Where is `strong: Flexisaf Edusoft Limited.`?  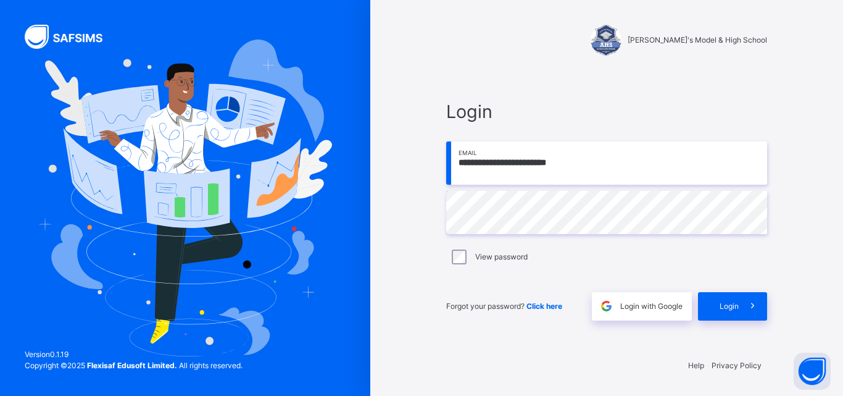
strong: Flexisaf Edusoft Limited. is located at coordinates (132, 365).